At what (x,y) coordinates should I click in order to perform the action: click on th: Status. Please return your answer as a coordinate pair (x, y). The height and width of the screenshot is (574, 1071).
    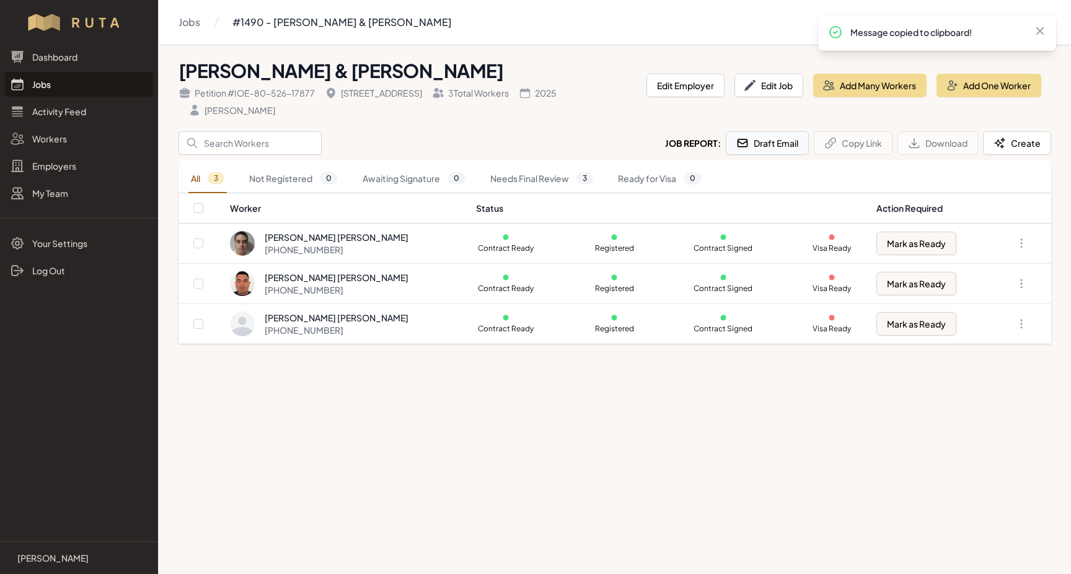
    Looking at the image, I should click on (669, 208).